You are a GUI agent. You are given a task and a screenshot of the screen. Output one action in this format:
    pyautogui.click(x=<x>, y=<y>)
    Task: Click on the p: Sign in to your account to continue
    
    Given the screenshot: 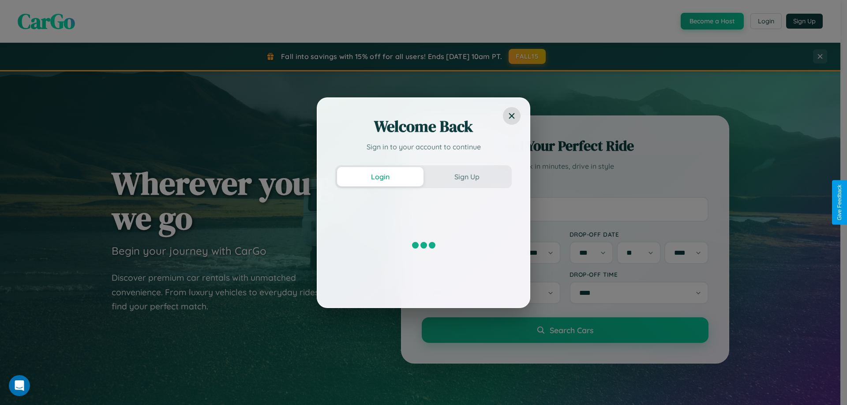 What is the action you would take?
    pyautogui.click(x=424, y=147)
    